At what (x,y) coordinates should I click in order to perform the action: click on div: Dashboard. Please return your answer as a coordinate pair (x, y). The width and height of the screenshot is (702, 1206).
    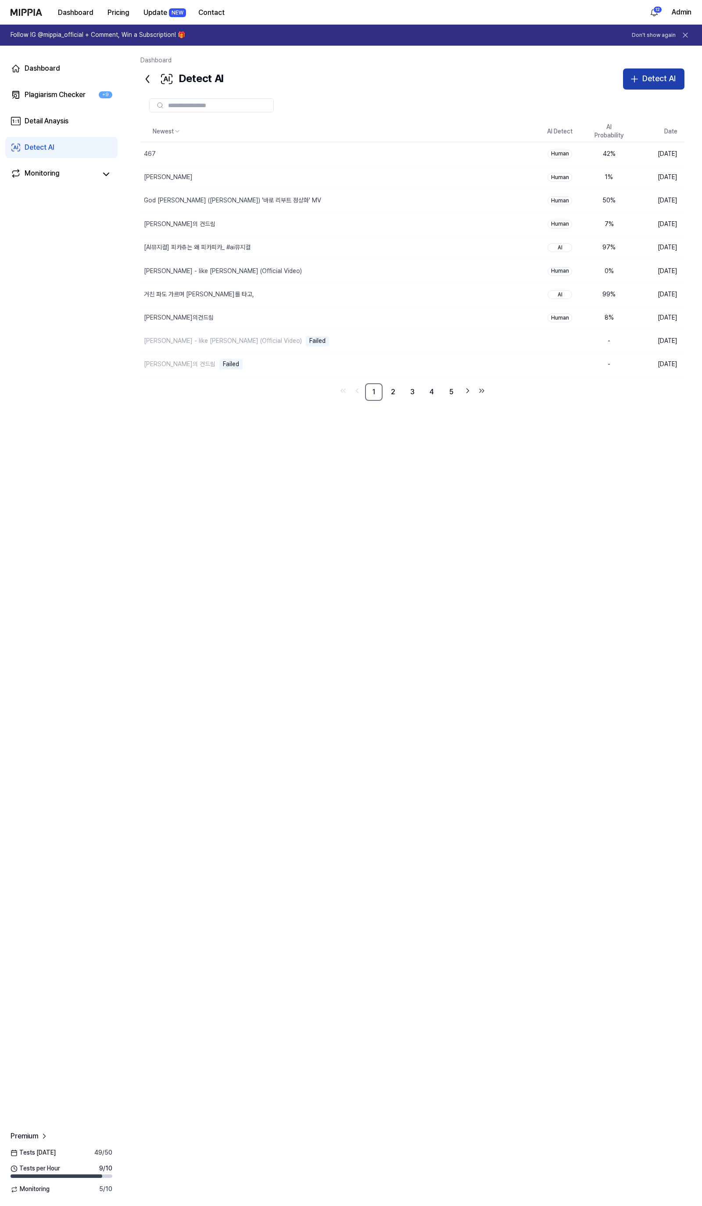
    Looking at the image, I should click on (42, 68).